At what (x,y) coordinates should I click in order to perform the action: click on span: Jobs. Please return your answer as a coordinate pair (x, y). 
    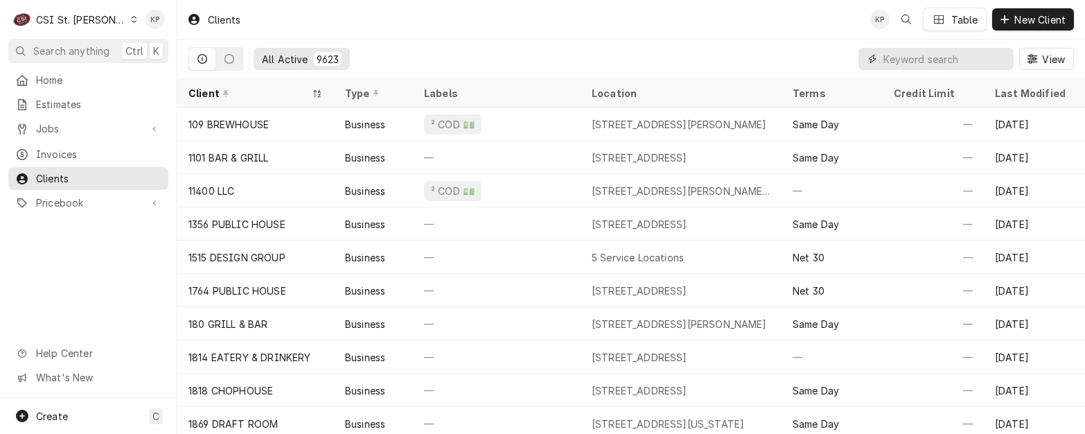
    Looking at the image, I should click on (88, 128).